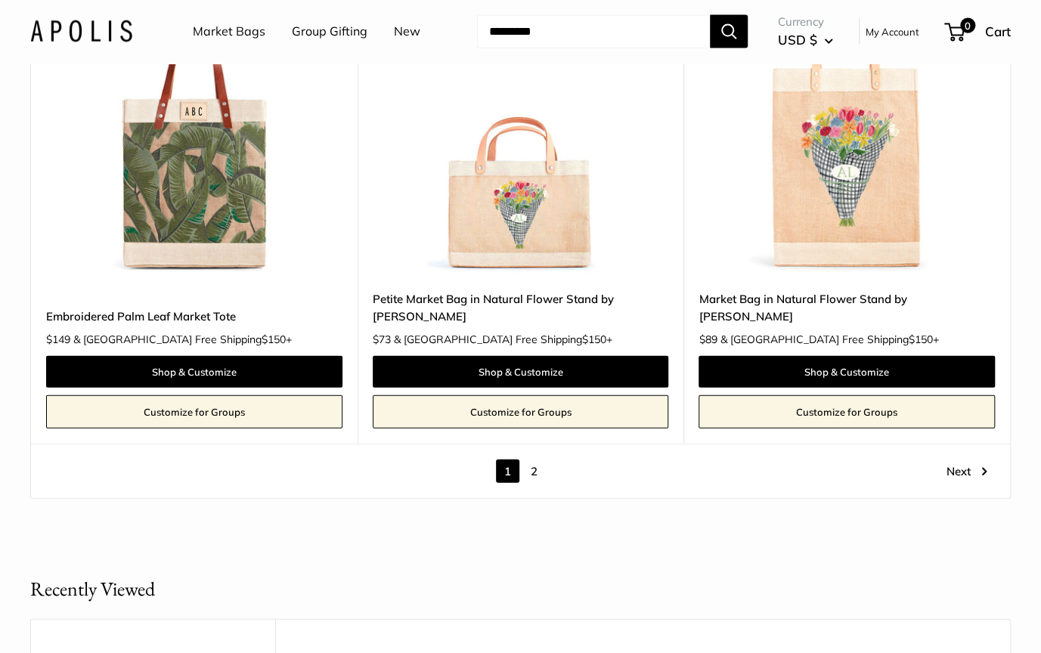 This screenshot has width=1041, height=653. Describe the element at coordinates (507, 471) in the screenshot. I see `span: 1` at that location.